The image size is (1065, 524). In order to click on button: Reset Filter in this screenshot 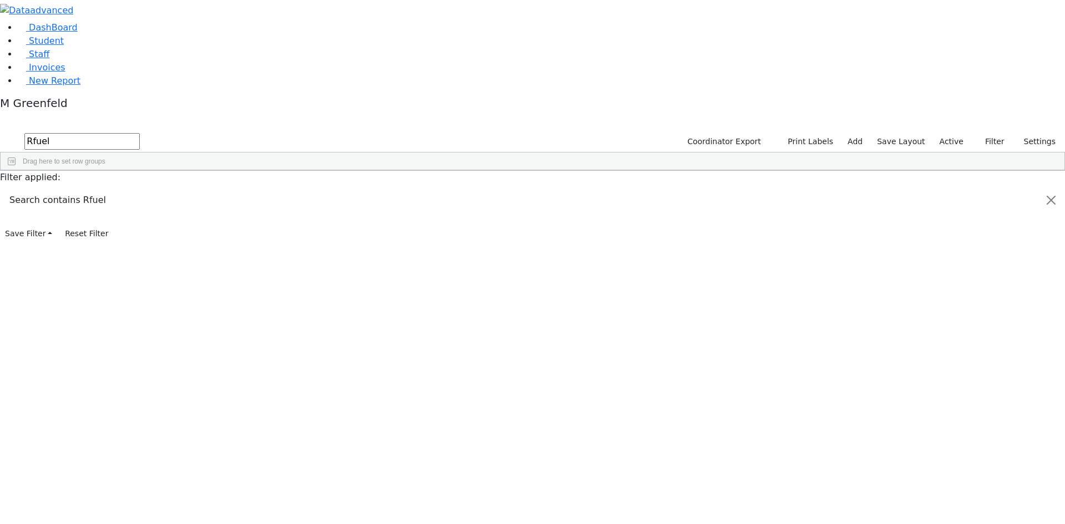, I will do `click(87, 234)`.